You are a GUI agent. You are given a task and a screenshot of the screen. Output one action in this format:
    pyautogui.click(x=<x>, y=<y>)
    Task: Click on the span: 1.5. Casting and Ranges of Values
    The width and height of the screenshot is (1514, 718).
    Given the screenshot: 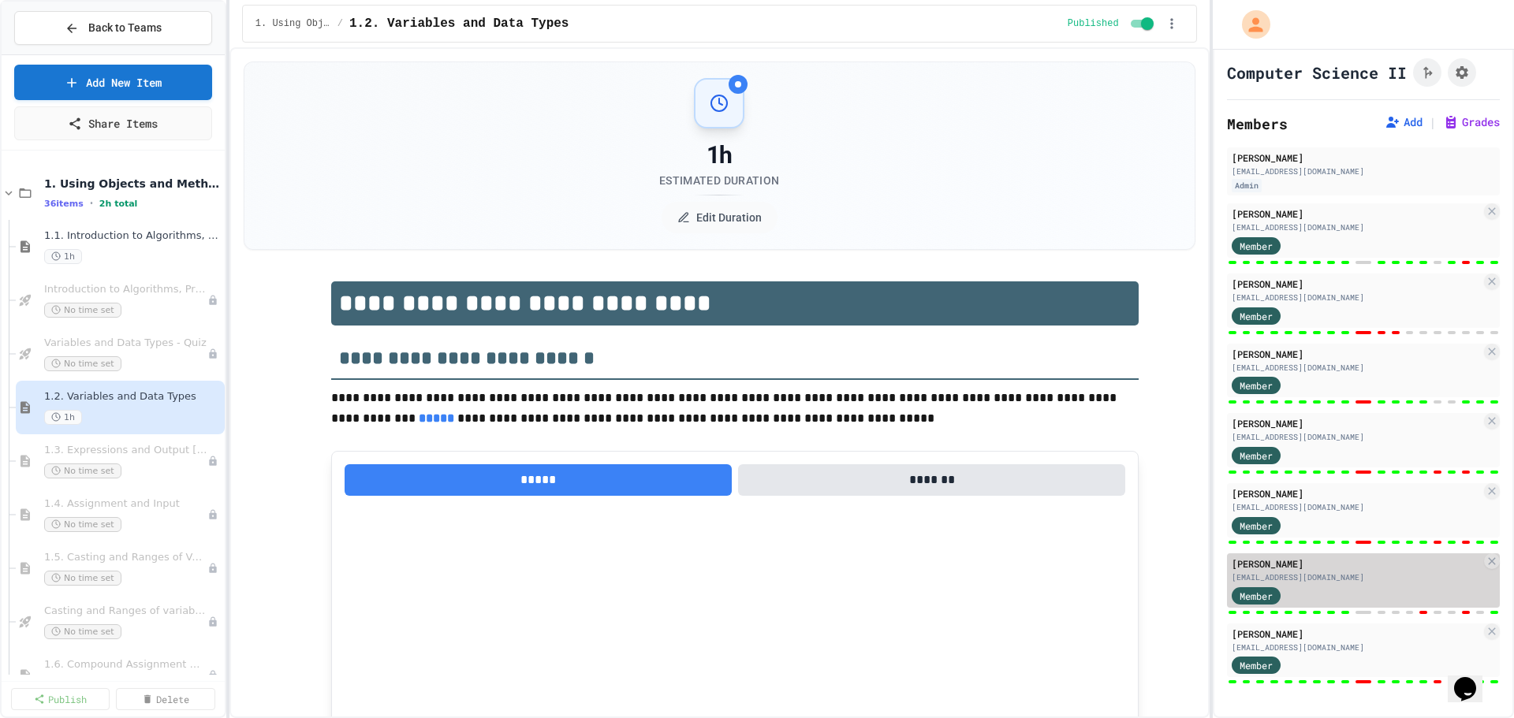 What is the action you would take?
    pyautogui.click(x=125, y=558)
    